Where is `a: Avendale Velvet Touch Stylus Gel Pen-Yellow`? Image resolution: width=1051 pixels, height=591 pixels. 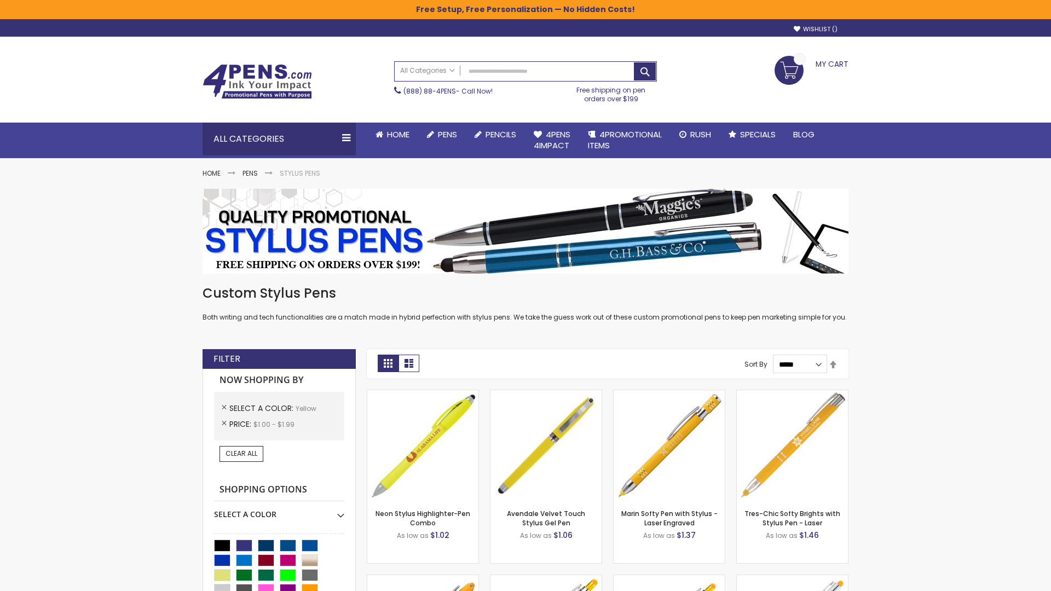 a: Avendale Velvet Touch Stylus Gel Pen-Yellow is located at coordinates (546, 394).